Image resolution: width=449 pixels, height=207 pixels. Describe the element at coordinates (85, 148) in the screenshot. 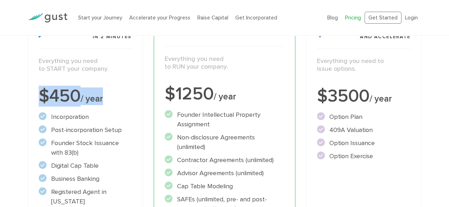

I see `li: Founder Stock Issuance with 83(b)` at that location.